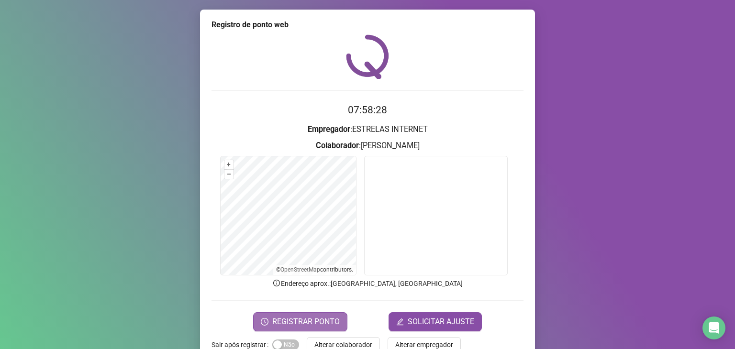 This screenshot has width=735, height=349. What do you see at coordinates (435, 322) in the screenshot?
I see `button: editSOLICITAR AJUSTE` at bounding box center [435, 322].